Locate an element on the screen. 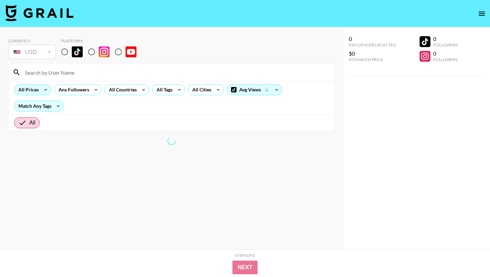 This screenshot has height=277, width=490. img: Grail Talent is located at coordinates (40, 13).